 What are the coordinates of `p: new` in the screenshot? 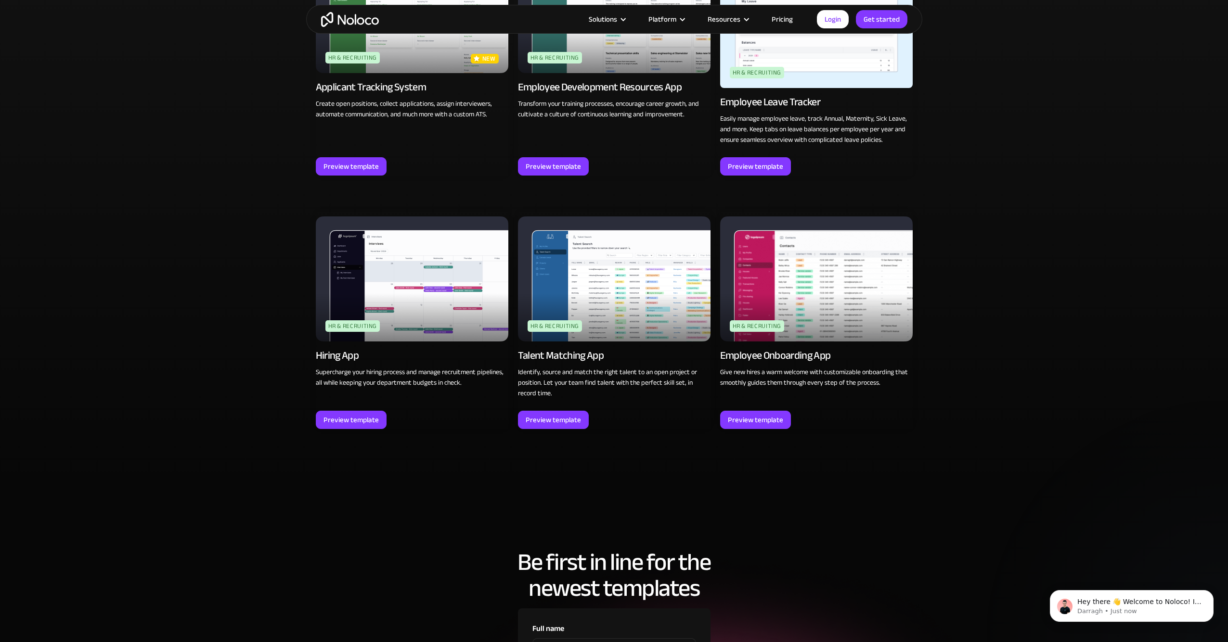 It's located at (489, 59).